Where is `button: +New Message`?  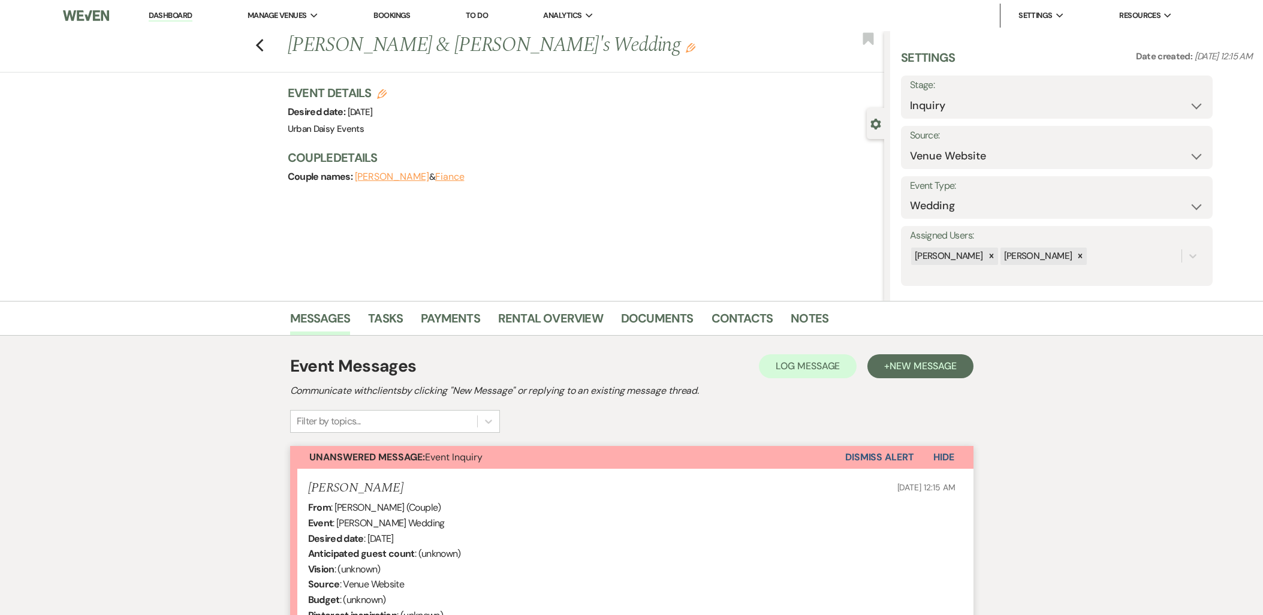
button: +New Message is located at coordinates (920, 366).